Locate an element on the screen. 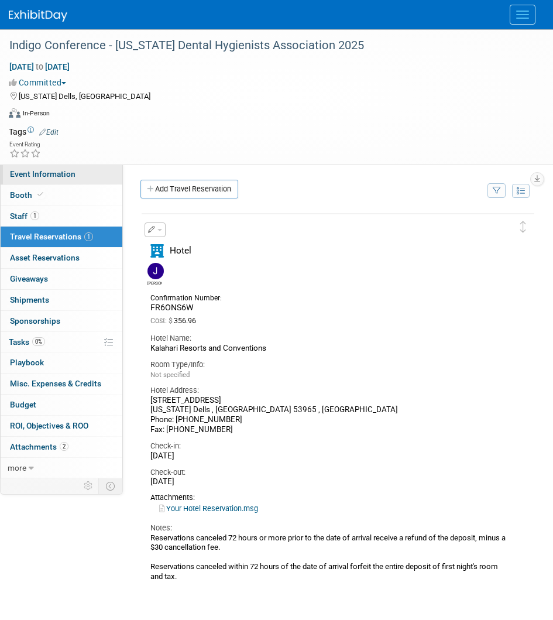 Image resolution: width=553 pixels, height=620 pixels. span: Shipments is located at coordinates (29, 300).